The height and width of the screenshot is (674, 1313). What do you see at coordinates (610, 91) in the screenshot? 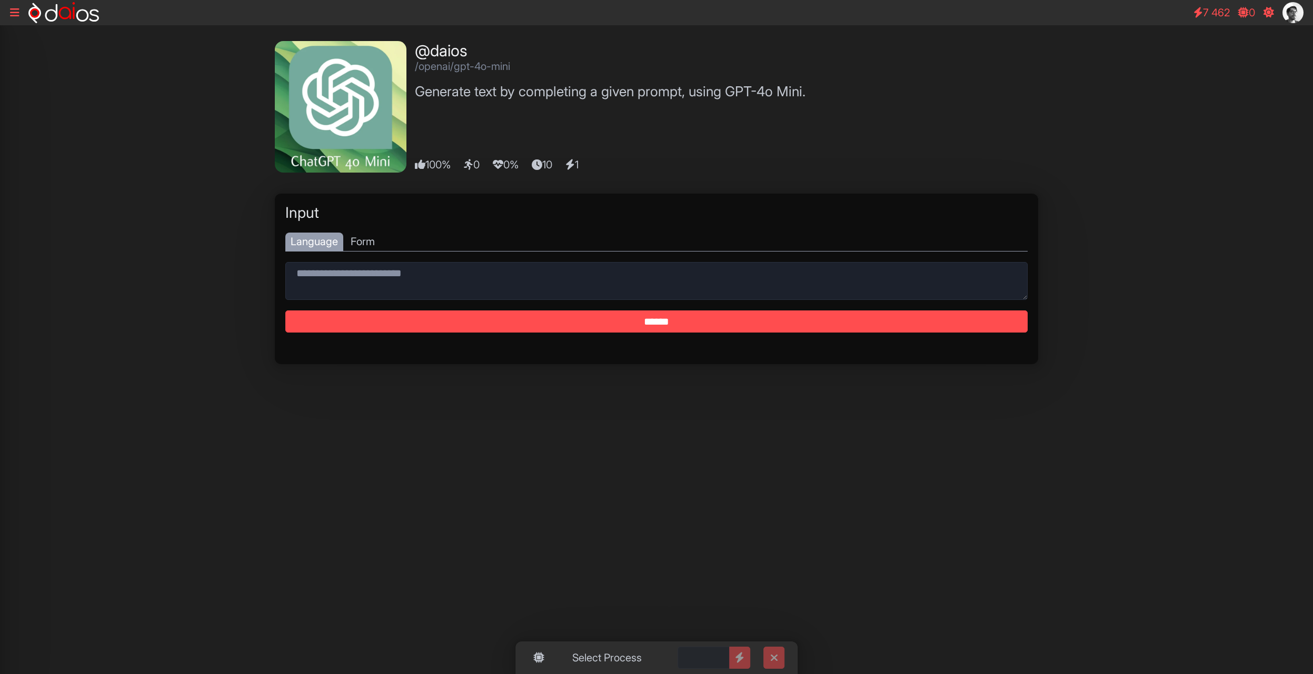
I see `h3: Generate text by completing a given prompt, using GPT-4o Mini.` at bounding box center [610, 91].